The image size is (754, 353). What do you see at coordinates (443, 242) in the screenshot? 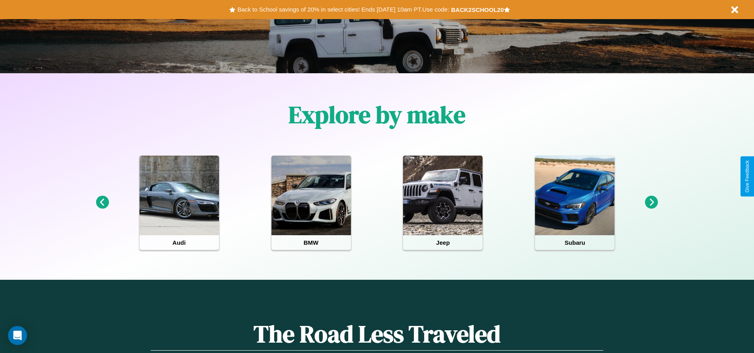
I see `h4: Jeep` at bounding box center [443, 242].